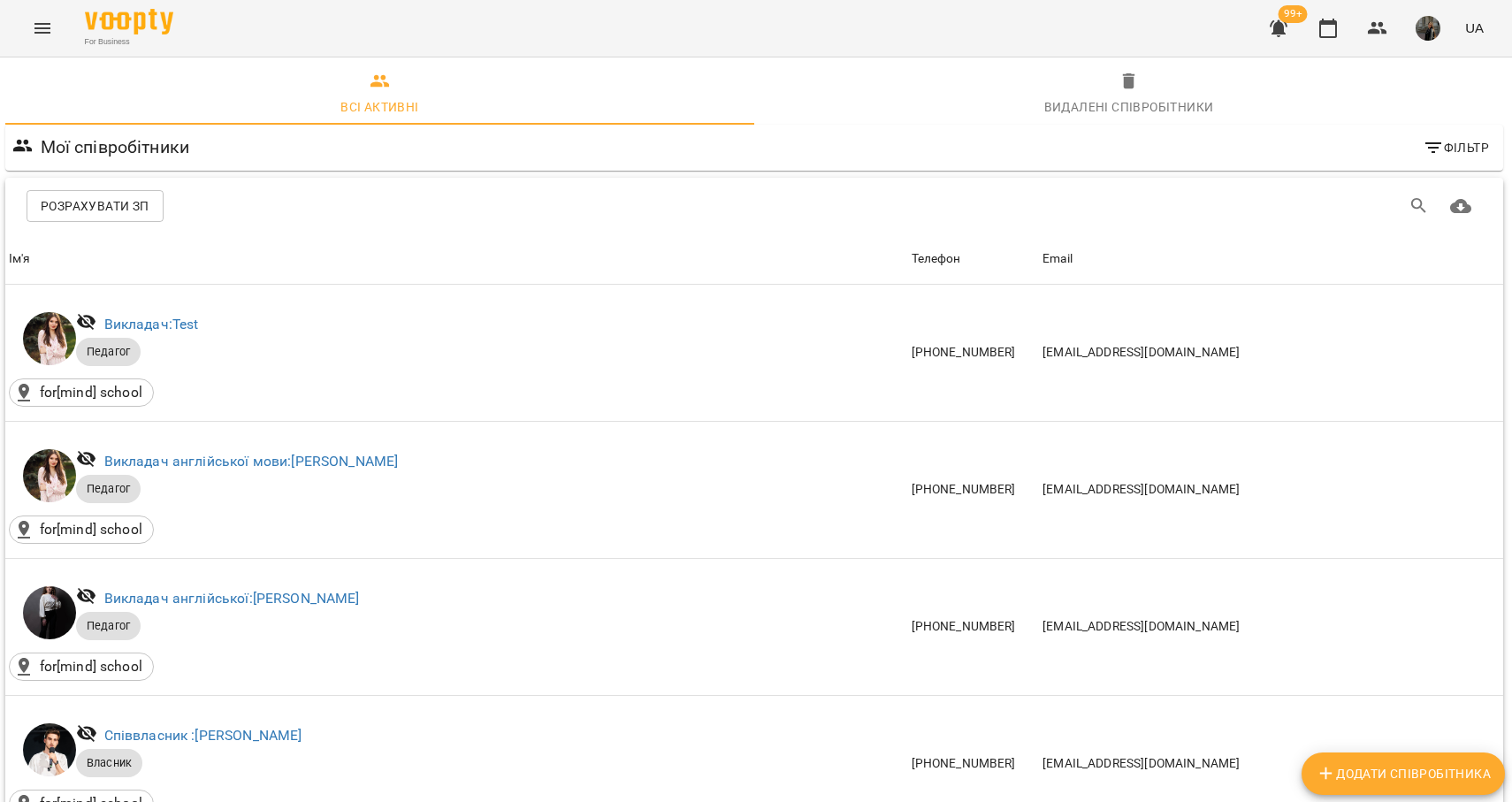  I want to click on div: Видалені cпівробітники, so click(1129, 107).